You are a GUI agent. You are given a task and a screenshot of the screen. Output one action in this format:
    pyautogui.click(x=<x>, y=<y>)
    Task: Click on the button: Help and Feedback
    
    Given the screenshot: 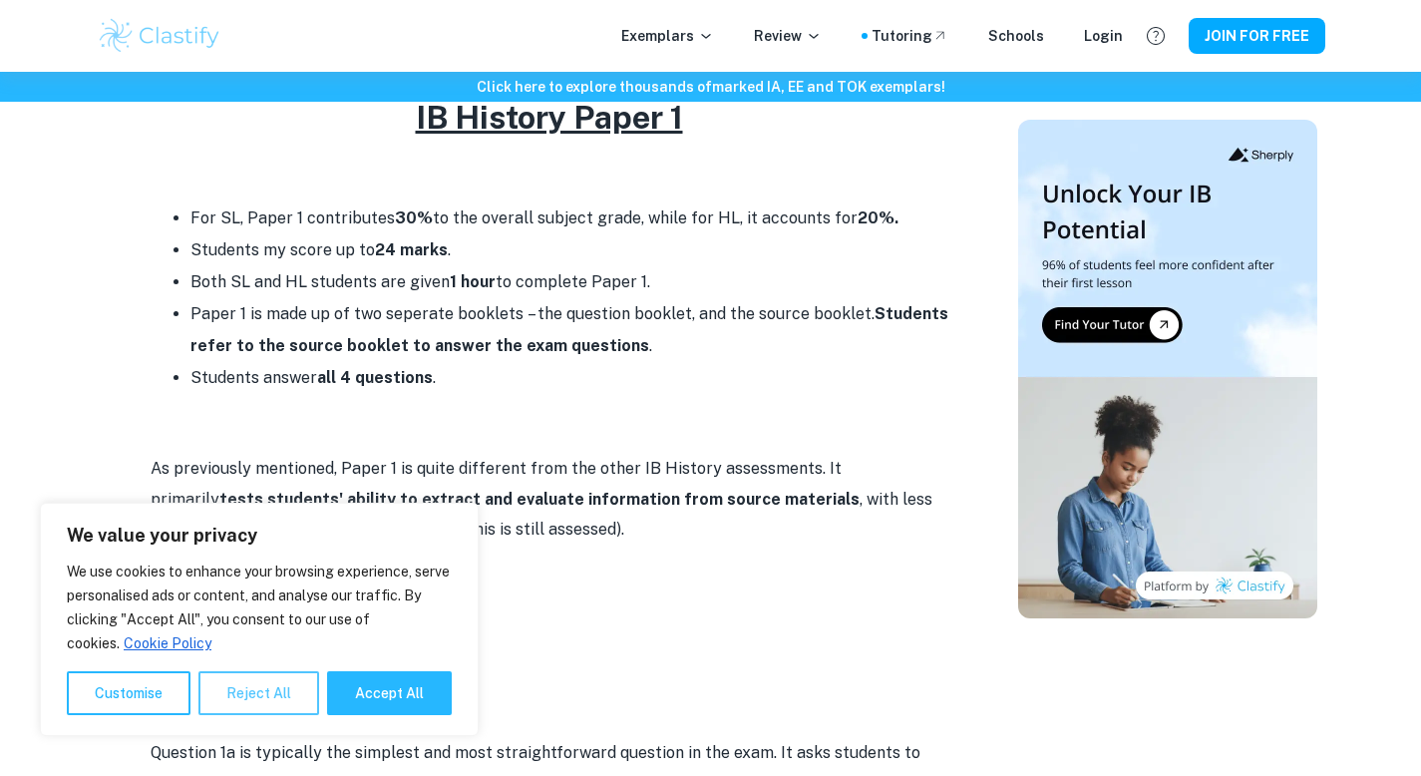 What is the action you would take?
    pyautogui.click(x=1156, y=36)
    